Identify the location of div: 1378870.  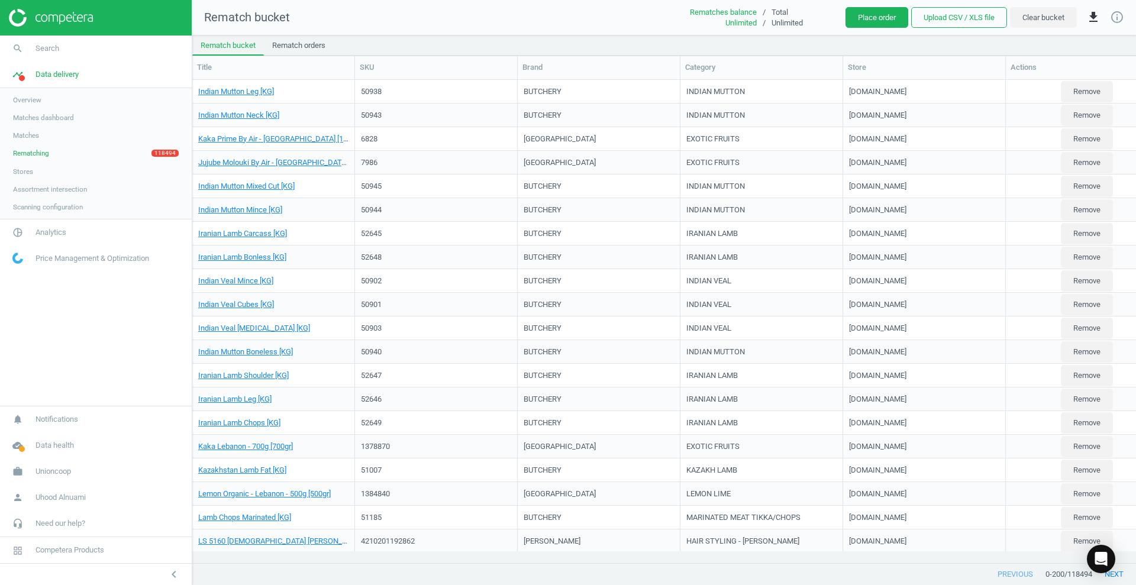
(375, 446).